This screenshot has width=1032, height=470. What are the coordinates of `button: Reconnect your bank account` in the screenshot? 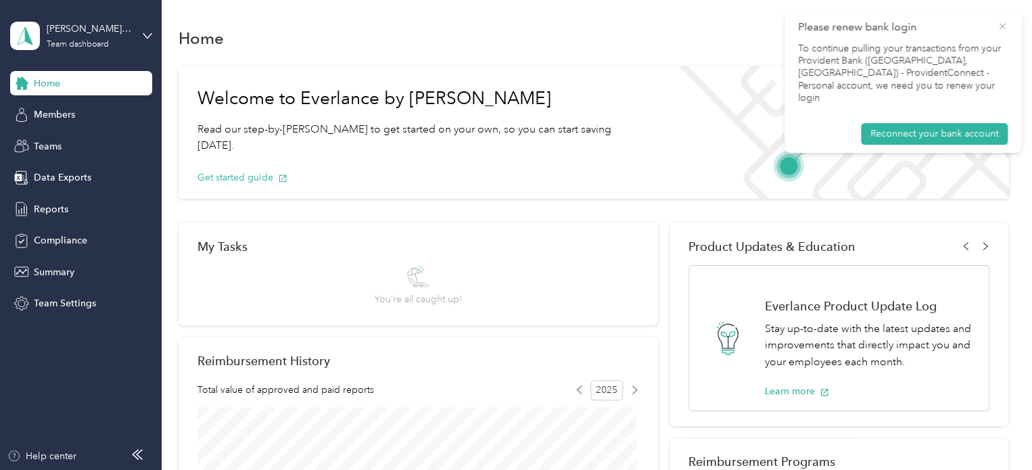 It's located at (934, 134).